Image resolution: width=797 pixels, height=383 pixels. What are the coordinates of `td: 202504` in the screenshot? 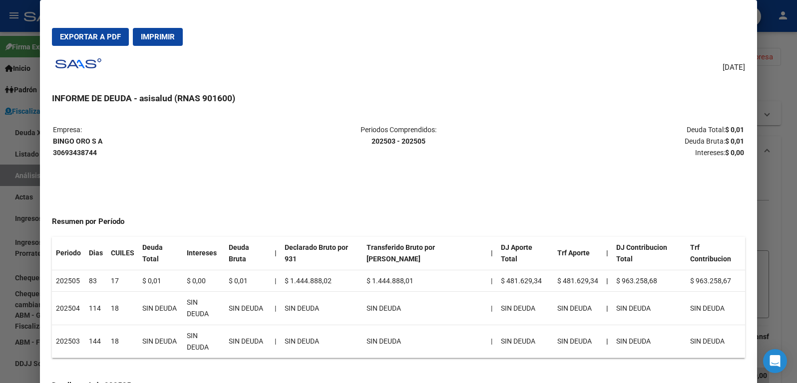 It's located at (68, 309).